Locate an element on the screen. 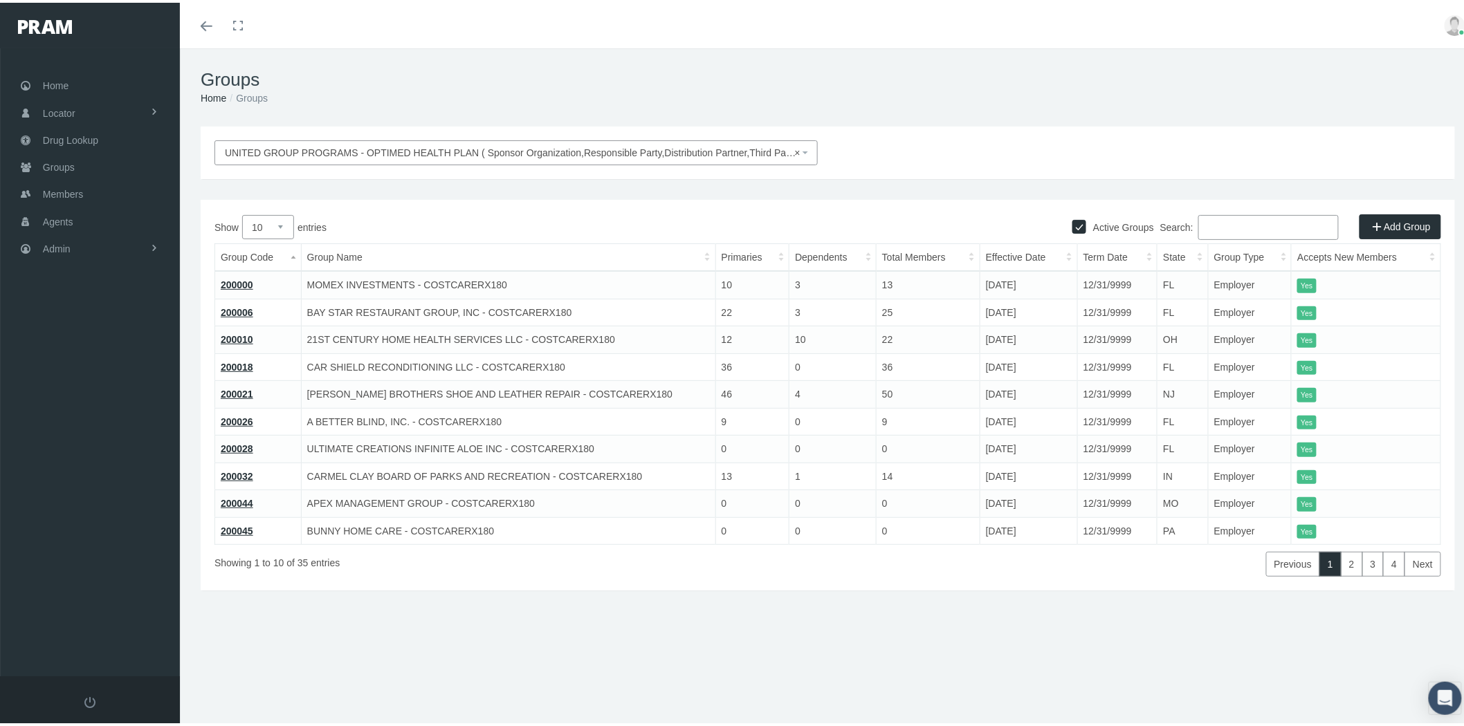 The width and height of the screenshot is (1464, 726). span: Agents is located at coordinates (58, 219).